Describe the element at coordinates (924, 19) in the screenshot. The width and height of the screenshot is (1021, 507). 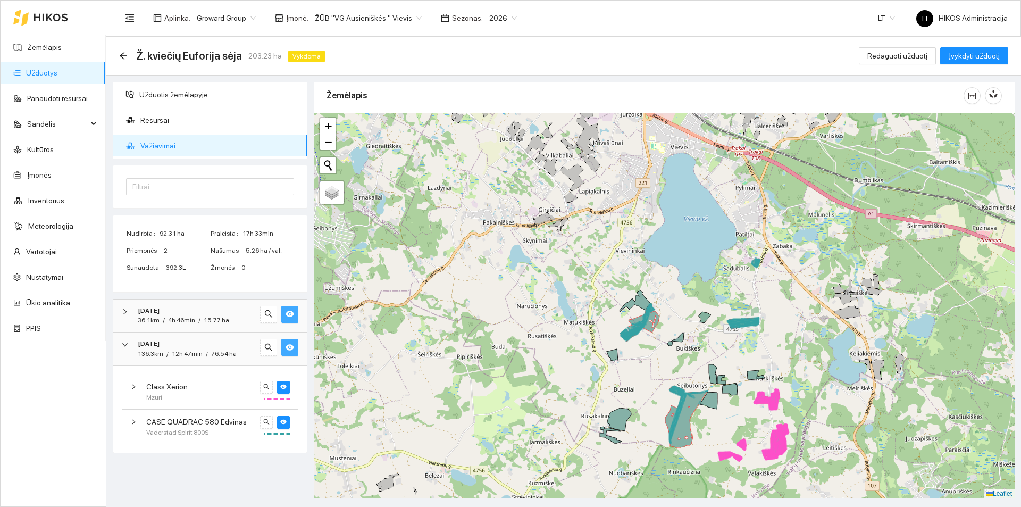
I see `span: H` at that location.